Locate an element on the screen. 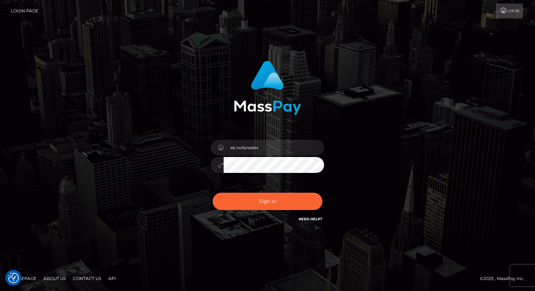 The height and width of the screenshot is (291, 535). img: Revisit consent button is located at coordinates (13, 278).